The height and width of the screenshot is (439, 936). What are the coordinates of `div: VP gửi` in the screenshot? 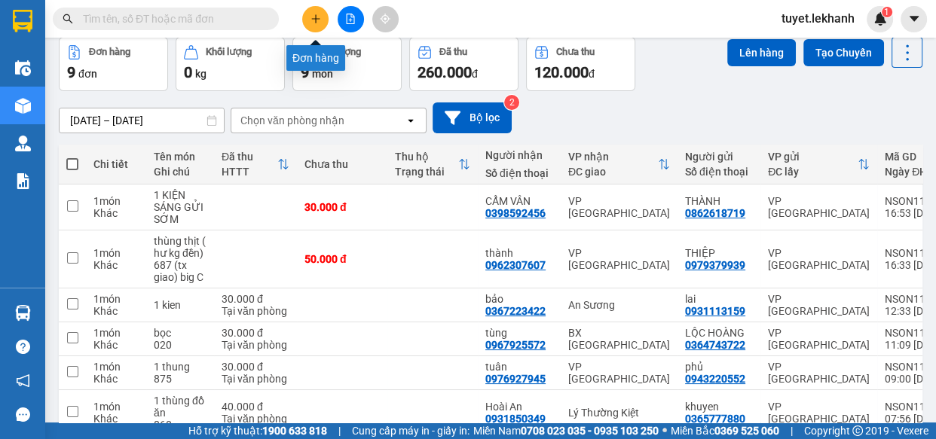 It's located at (812, 157).